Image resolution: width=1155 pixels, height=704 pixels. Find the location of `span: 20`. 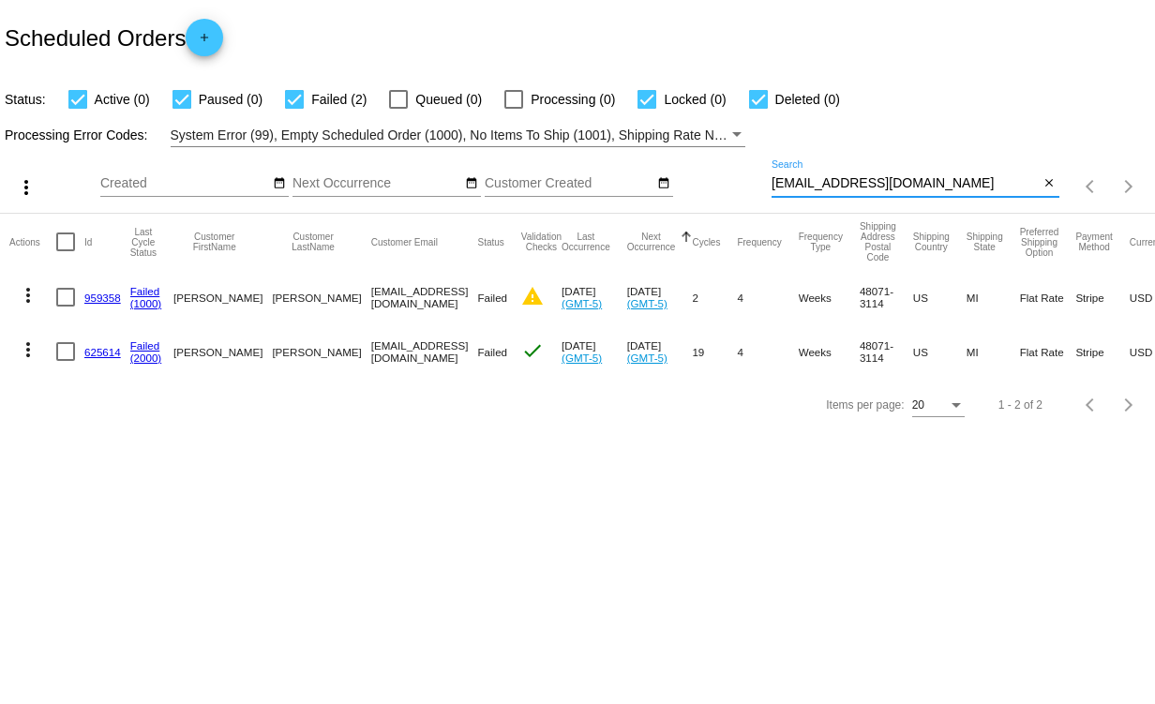

span: 20 is located at coordinates (918, 405).